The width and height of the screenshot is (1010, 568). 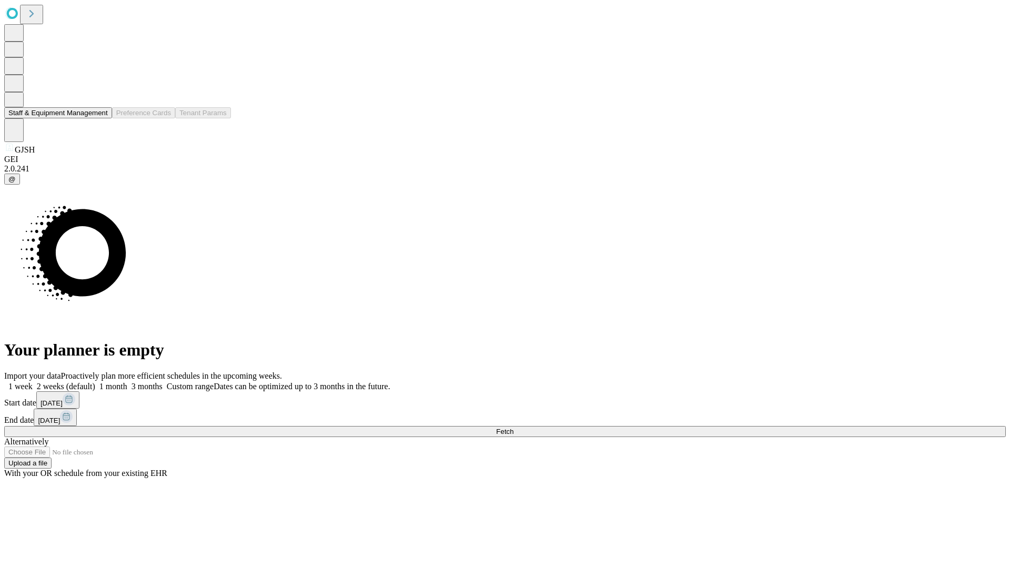 What do you see at coordinates (190, 386) in the screenshot?
I see `span: Custom range` at bounding box center [190, 386].